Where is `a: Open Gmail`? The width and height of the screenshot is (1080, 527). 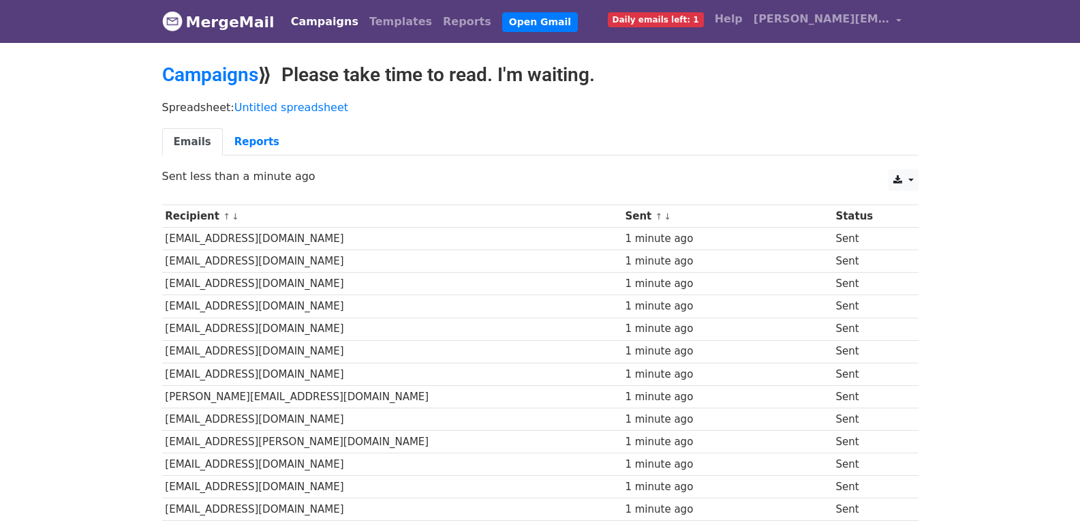 a: Open Gmail is located at coordinates (540, 22).